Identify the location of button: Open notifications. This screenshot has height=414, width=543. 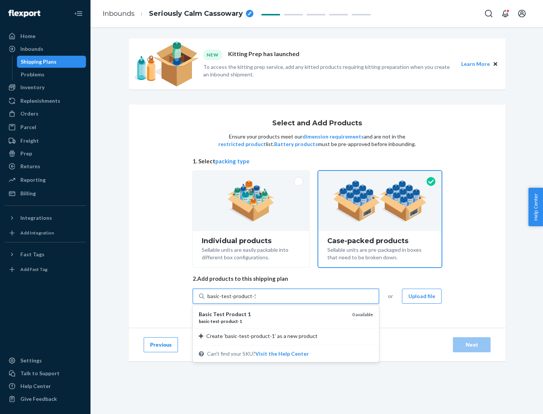
(505, 14).